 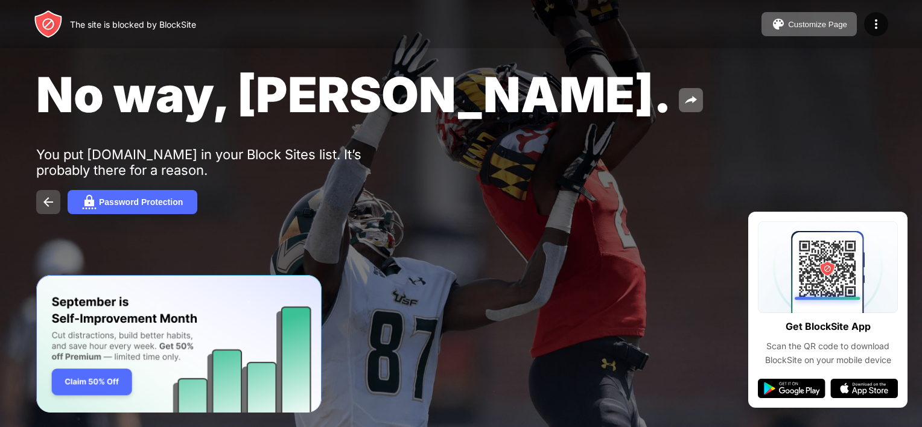 What do you see at coordinates (876, 24) in the screenshot?
I see `img: menu-icon.svg` at bounding box center [876, 24].